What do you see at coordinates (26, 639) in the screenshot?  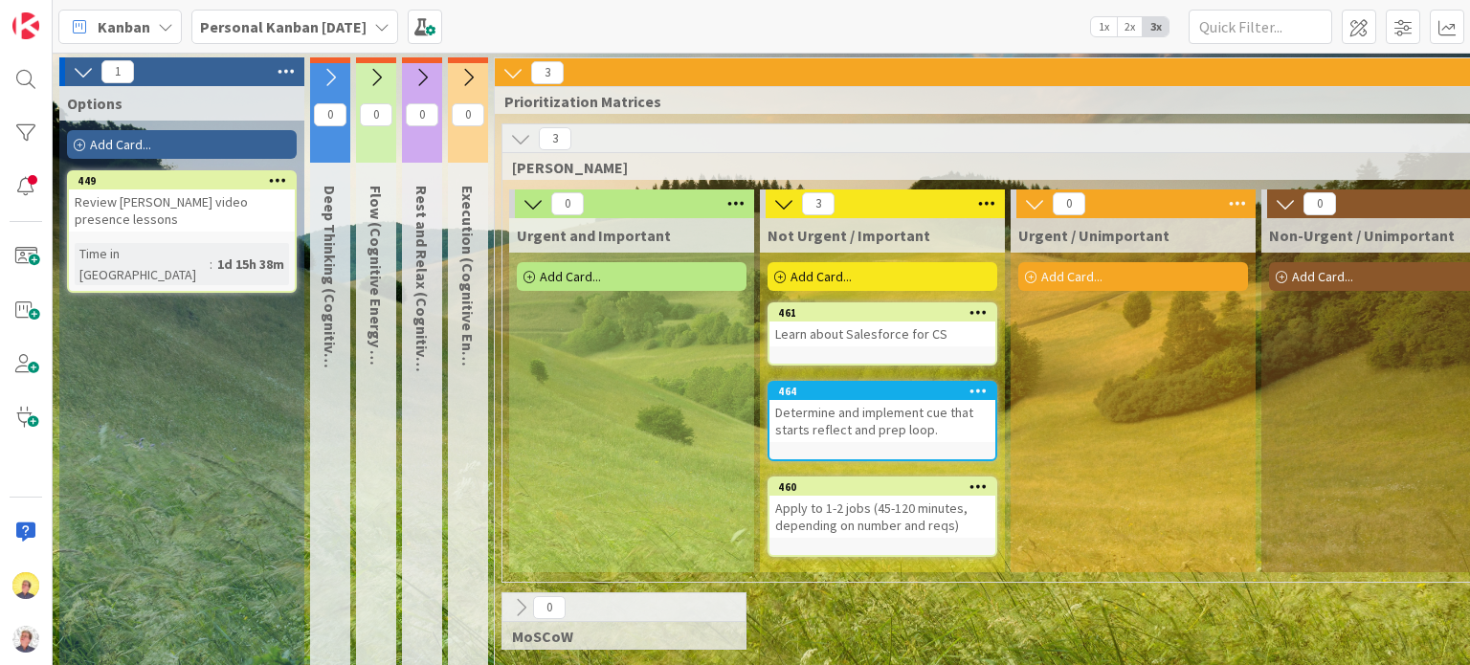 I see `img: avatar` at bounding box center [26, 639].